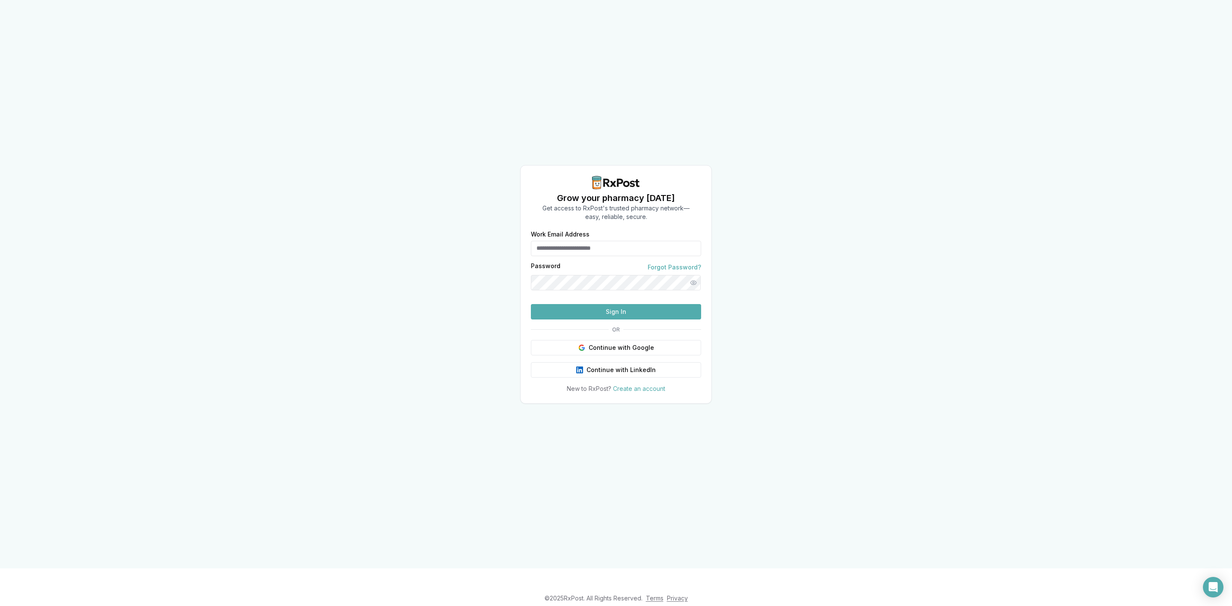 The image size is (1232, 606). What do you see at coordinates (616, 213) in the screenshot?
I see `p: Get access to RxPost's trusted pharmacy network— easy, reliable, secure.` at bounding box center [616, 213].